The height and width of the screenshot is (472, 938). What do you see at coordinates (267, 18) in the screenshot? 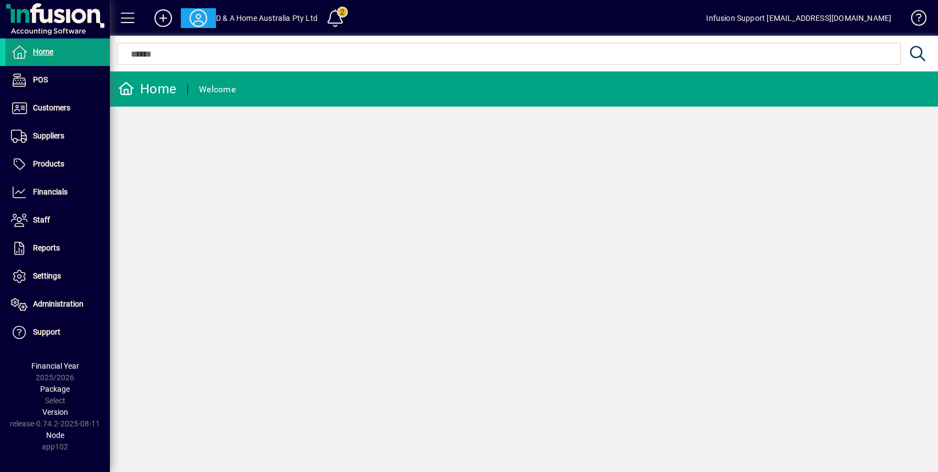
I see `div: D & A Home Australia Pty Ltd` at bounding box center [267, 18].